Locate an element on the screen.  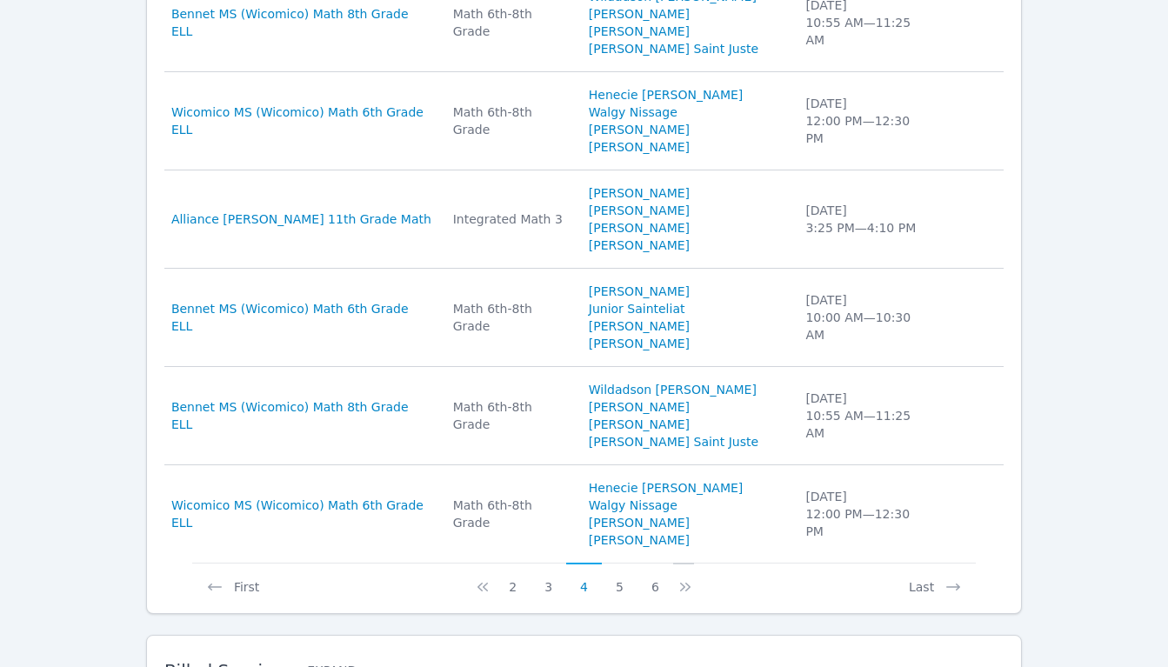
a: Bennet MS (Wicomico) Math 6th Grade ELL is located at coordinates (302, 318).